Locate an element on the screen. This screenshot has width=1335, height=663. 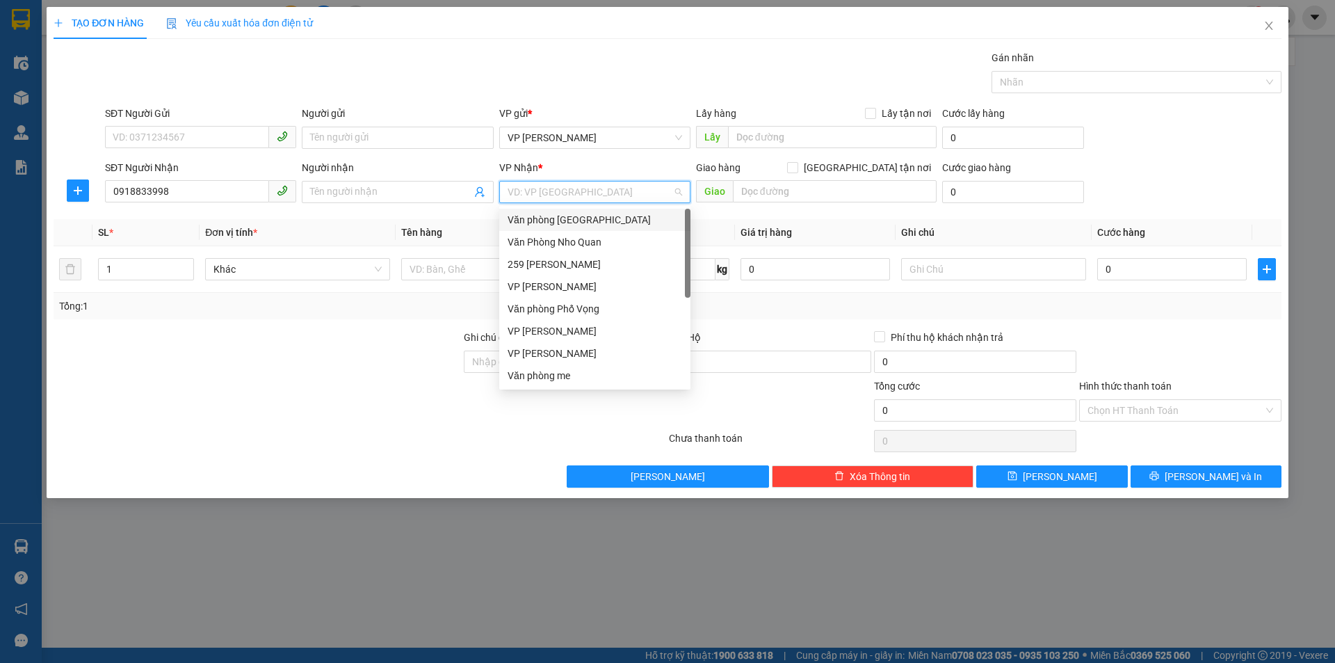
button: deleteXóa Thông tin is located at coordinates (873, 476).